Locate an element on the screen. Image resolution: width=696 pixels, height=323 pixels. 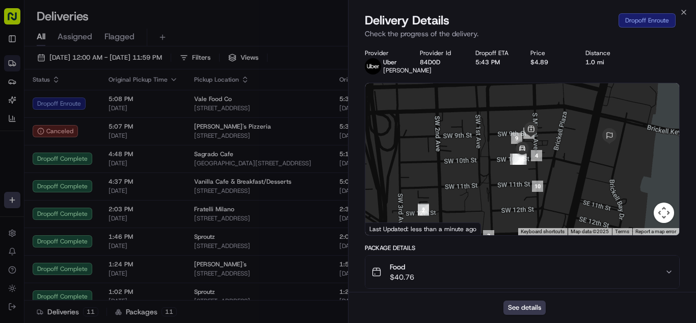
div: 9 is located at coordinates (517, 138).